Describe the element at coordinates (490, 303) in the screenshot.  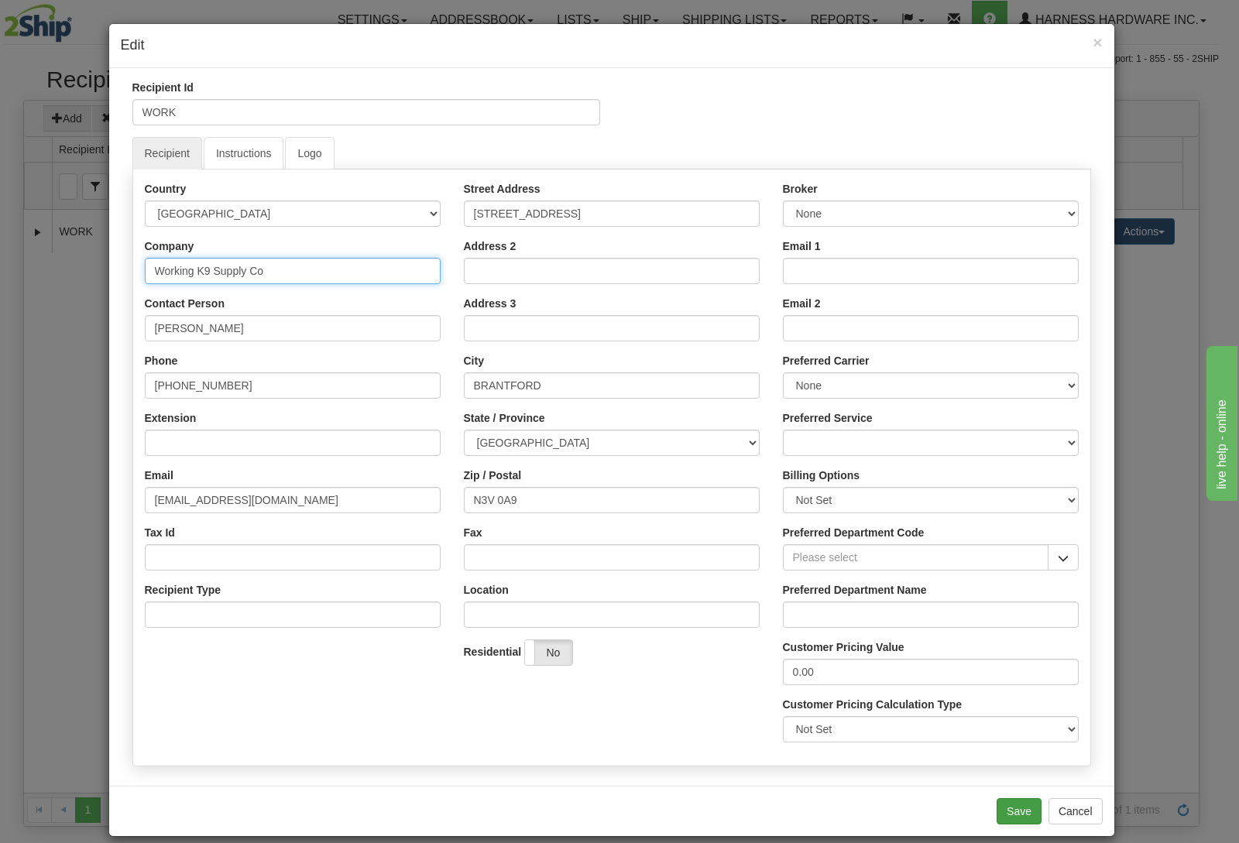
I see `label: Address 3` at that location.